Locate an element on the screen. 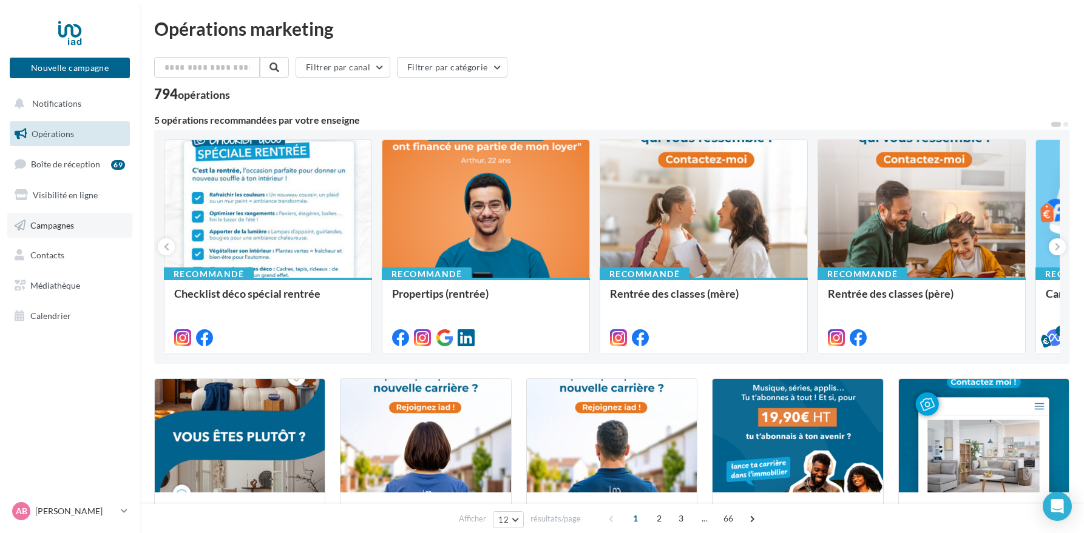 The height and width of the screenshot is (533, 1084). span: résultats/page is located at coordinates (555, 519).